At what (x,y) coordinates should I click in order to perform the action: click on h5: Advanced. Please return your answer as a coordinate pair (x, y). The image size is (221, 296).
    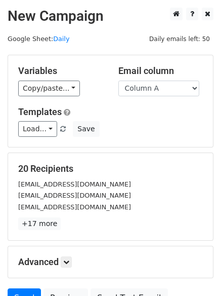
    Looking at the image, I should click on (110, 262).